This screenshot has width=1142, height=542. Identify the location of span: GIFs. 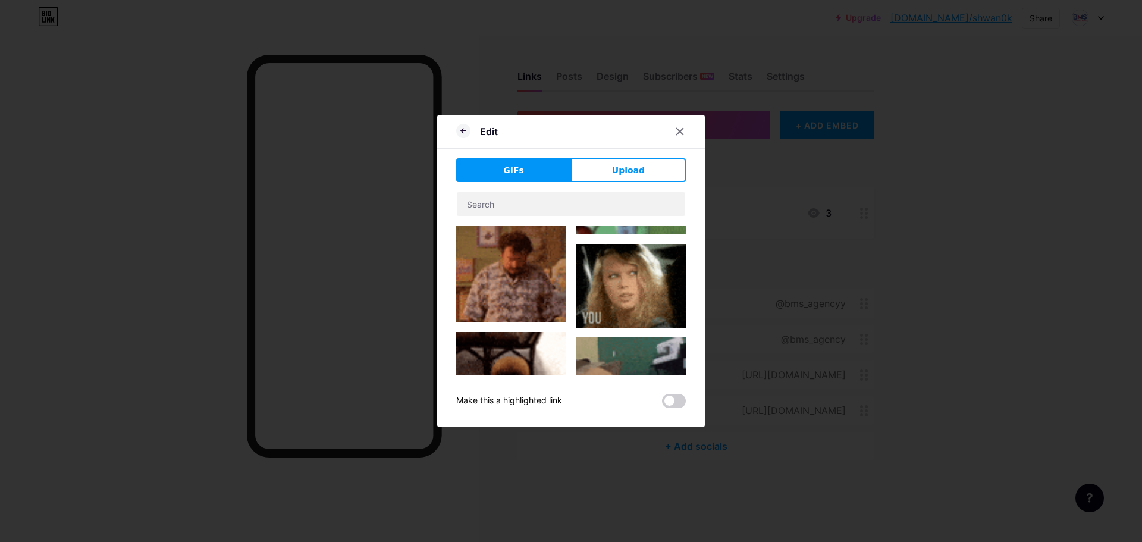
(513, 170).